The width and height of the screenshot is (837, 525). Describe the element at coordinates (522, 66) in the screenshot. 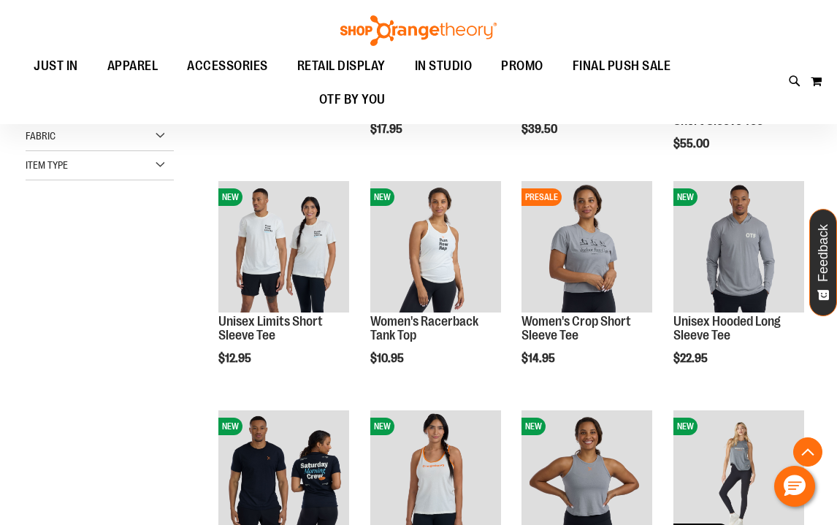

I see `span: PROMO` at that location.